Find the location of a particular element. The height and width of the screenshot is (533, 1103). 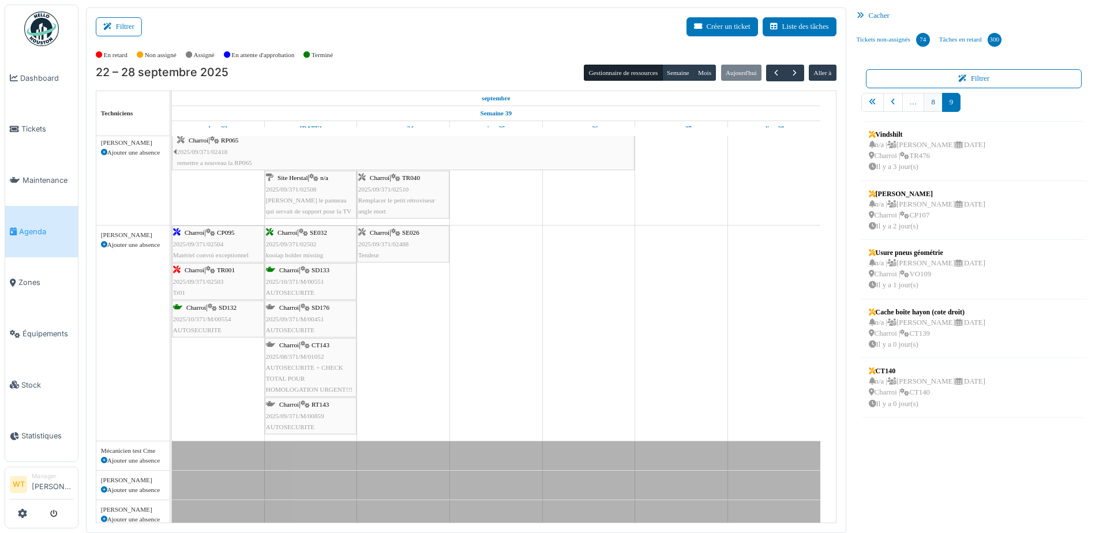

span: Statistiques is located at coordinates (47, 436).